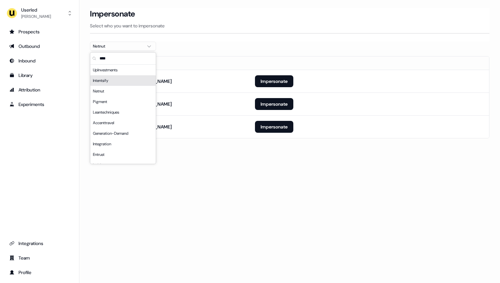  I want to click on div: Outbound, so click(39, 46).